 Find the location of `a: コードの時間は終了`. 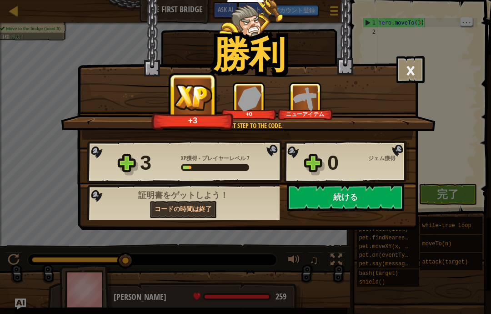

a: コードの時間は終了 is located at coordinates (183, 209).